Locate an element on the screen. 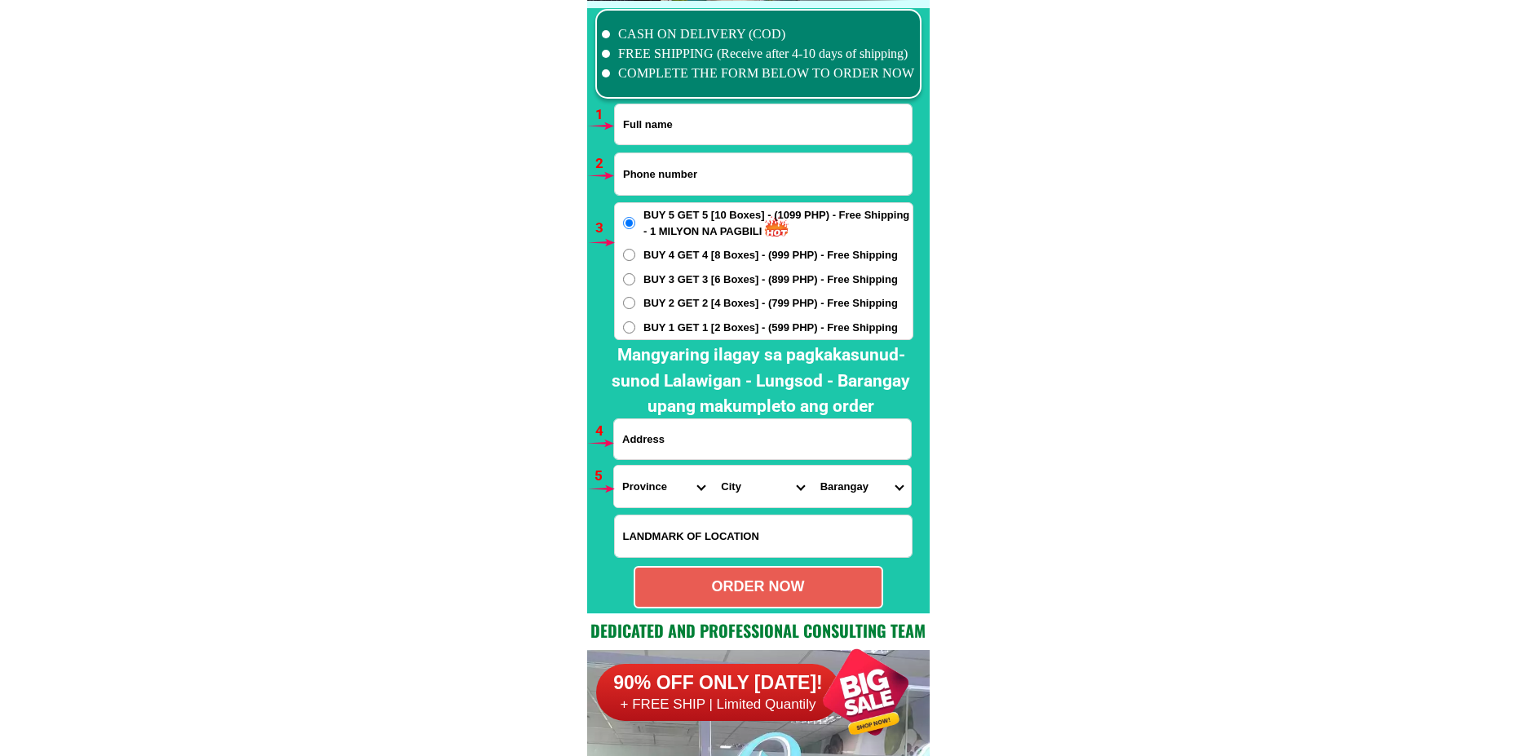  h6: 2 is located at coordinates (604, 164).